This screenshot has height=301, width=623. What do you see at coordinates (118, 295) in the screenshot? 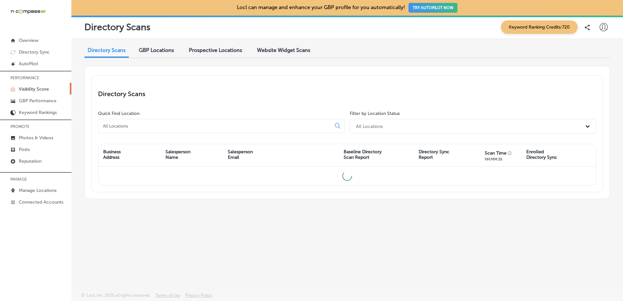
I see `p: Locl, Inc. 2025 all rights reserved.` at bounding box center [118, 295].